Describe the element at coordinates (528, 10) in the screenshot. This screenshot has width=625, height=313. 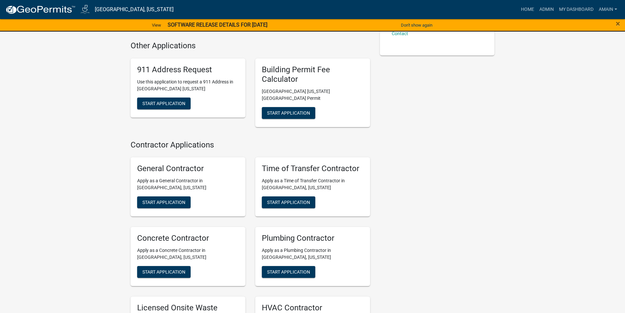
I see `a: Home` at that location.